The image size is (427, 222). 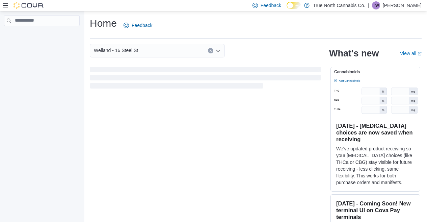 What do you see at coordinates (42, 35) in the screenshot?
I see `nav: Complex example` at bounding box center [42, 35].